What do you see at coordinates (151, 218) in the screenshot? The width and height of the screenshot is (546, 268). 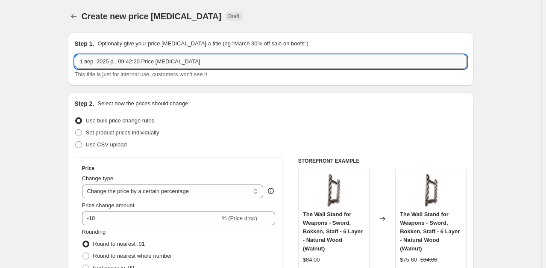 I see `input: -15` at bounding box center [151, 218].